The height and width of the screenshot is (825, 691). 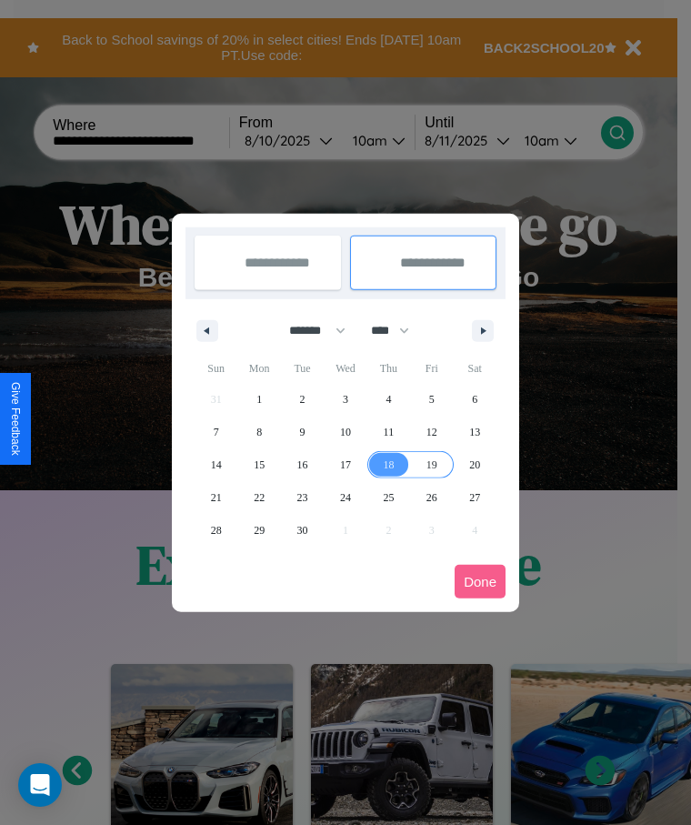 I want to click on button: 19, so click(x=431, y=465).